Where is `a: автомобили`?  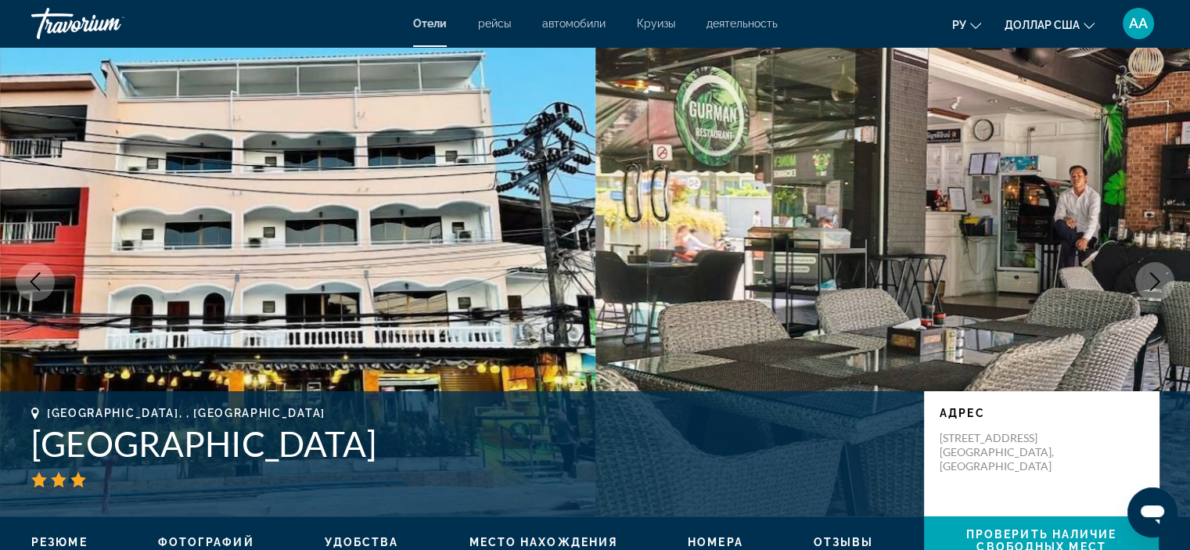
a: автомобили is located at coordinates (574, 23).